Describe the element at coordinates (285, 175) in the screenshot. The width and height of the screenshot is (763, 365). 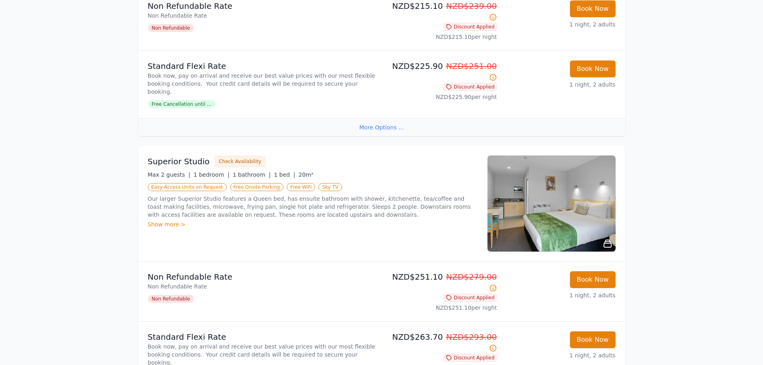
I see `span: 1 bed |` at that location.